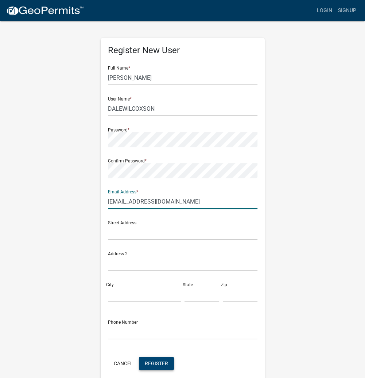 The image size is (365, 378). Describe the element at coordinates (347, 11) in the screenshot. I see `a: Signup` at that location.